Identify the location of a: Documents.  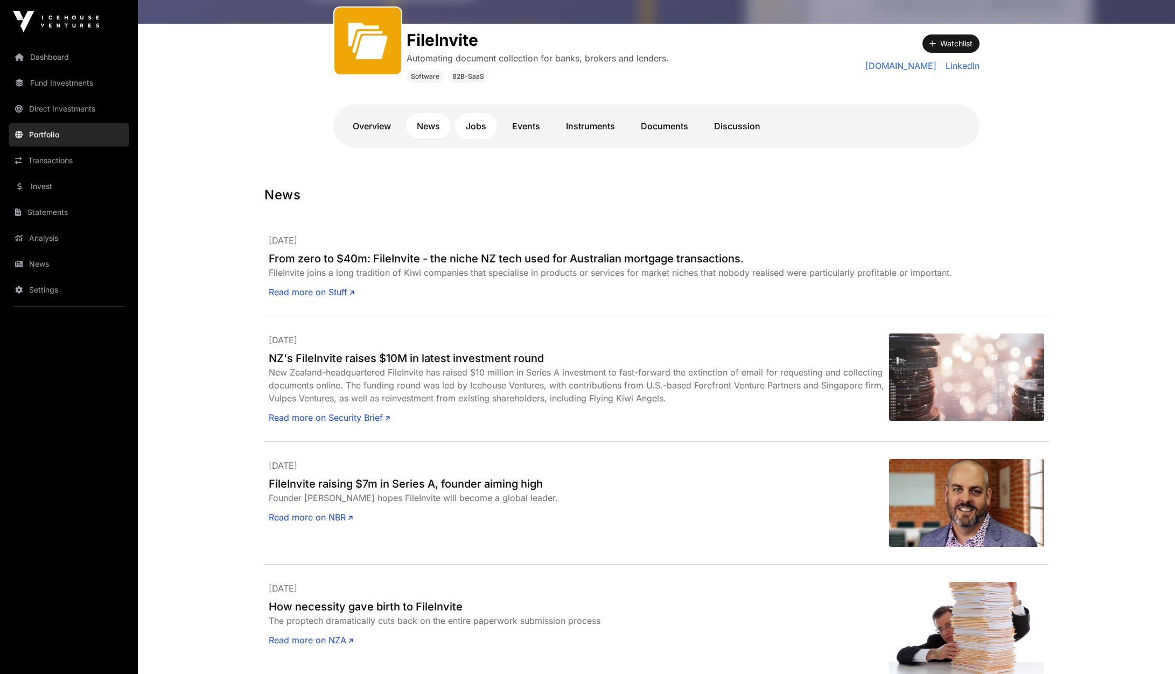
(665, 126).